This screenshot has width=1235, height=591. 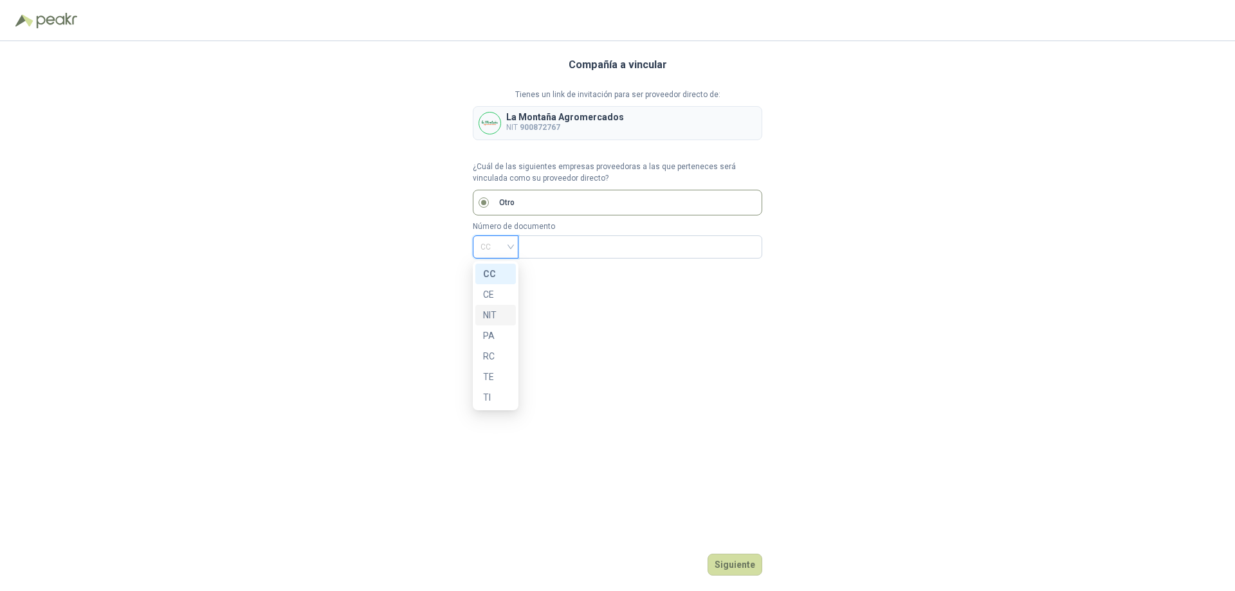 I want to click on img: Peakr, so click(x=57, y=21).